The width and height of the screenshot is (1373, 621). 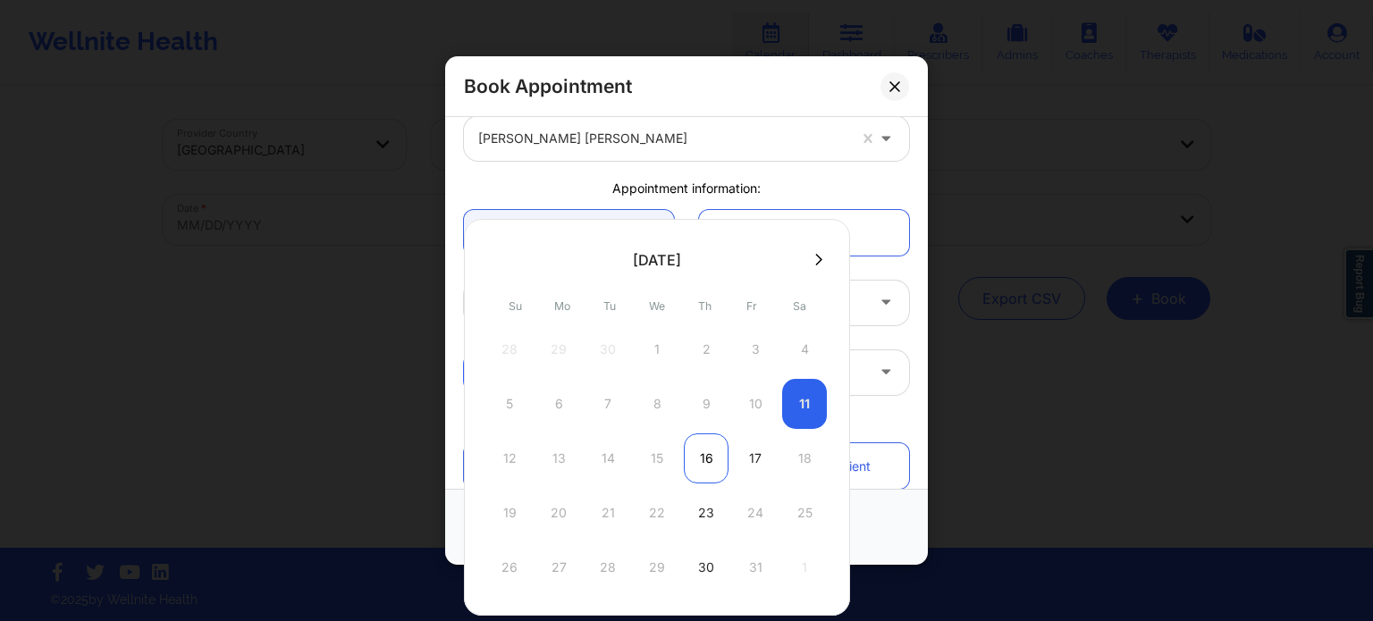 What do you see at coordinates (704, 306) in the screenshot?
I see `abbr: Thursday` at bounding box center [704, 306].